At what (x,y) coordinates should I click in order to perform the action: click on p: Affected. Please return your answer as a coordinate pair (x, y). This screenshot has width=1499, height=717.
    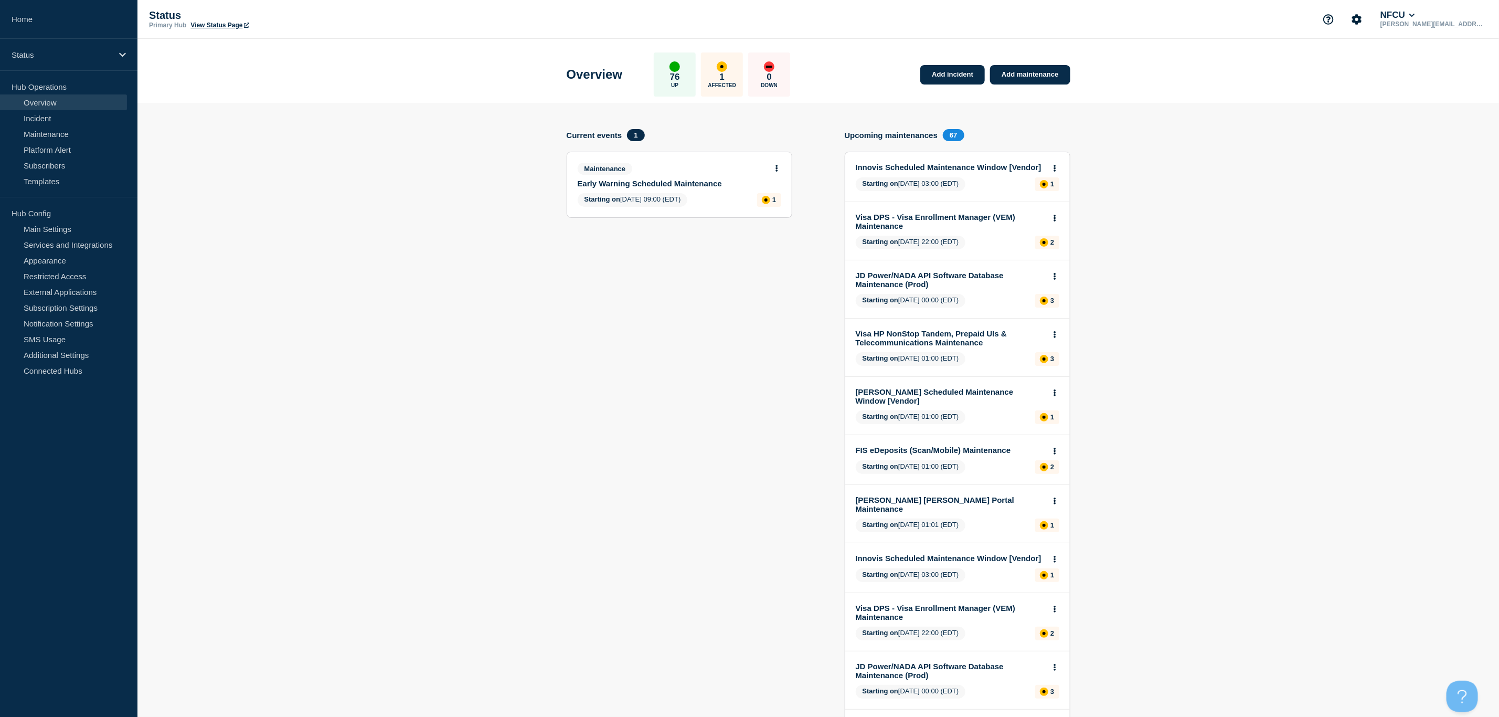
    Looking at the image, I should click on (722, 85).